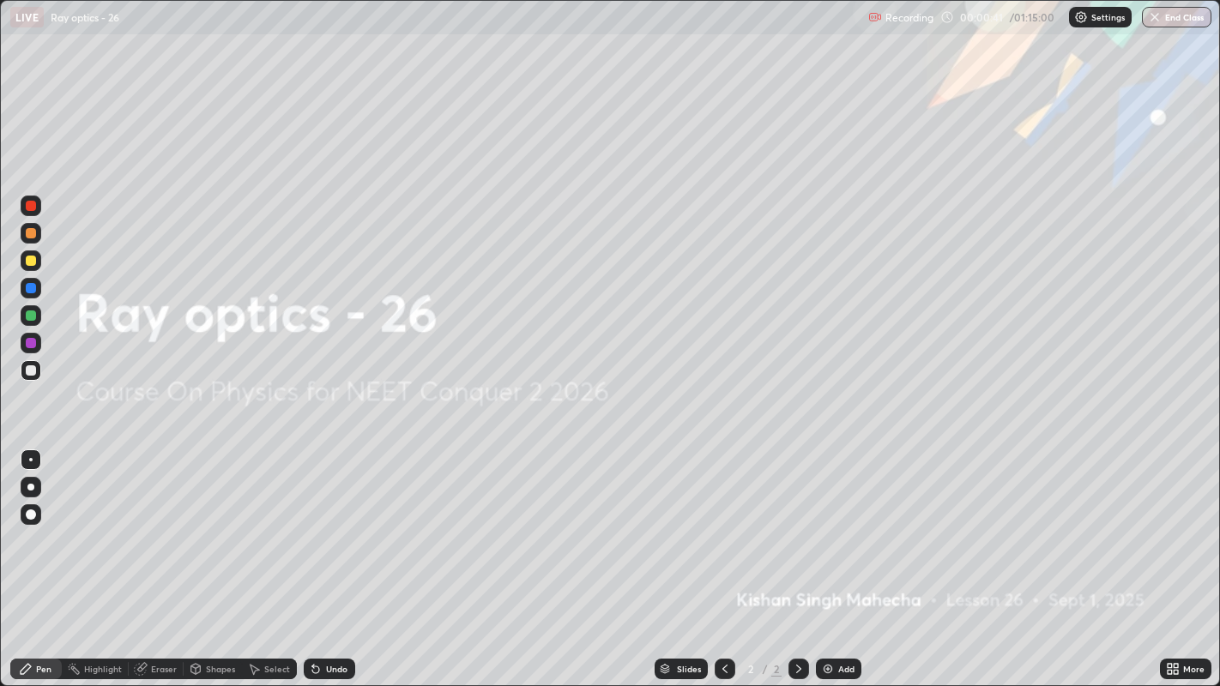  What do you see at coordinates (27, 17) in the screenshot?
I see `p: LIVE` at bounding box center [27, 17].